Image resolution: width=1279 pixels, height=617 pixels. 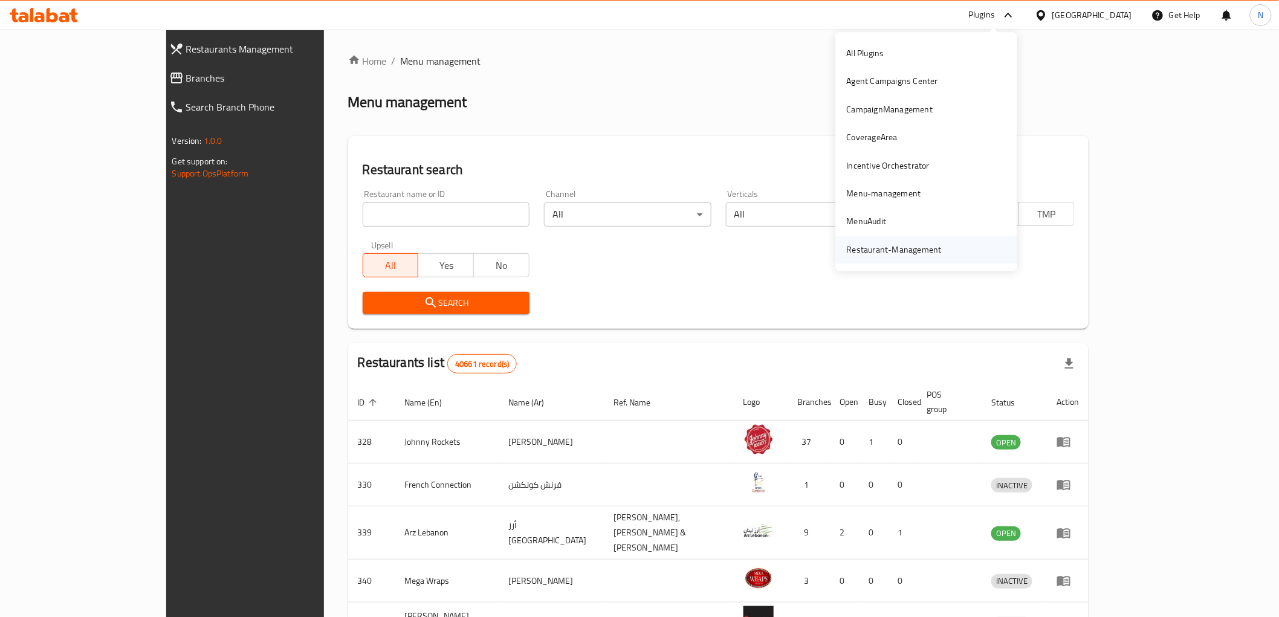 What do you see at coordinates (758, 531) in the screenshot?
I see `img: Arz Lebanon` at bounding box center [758, 531].